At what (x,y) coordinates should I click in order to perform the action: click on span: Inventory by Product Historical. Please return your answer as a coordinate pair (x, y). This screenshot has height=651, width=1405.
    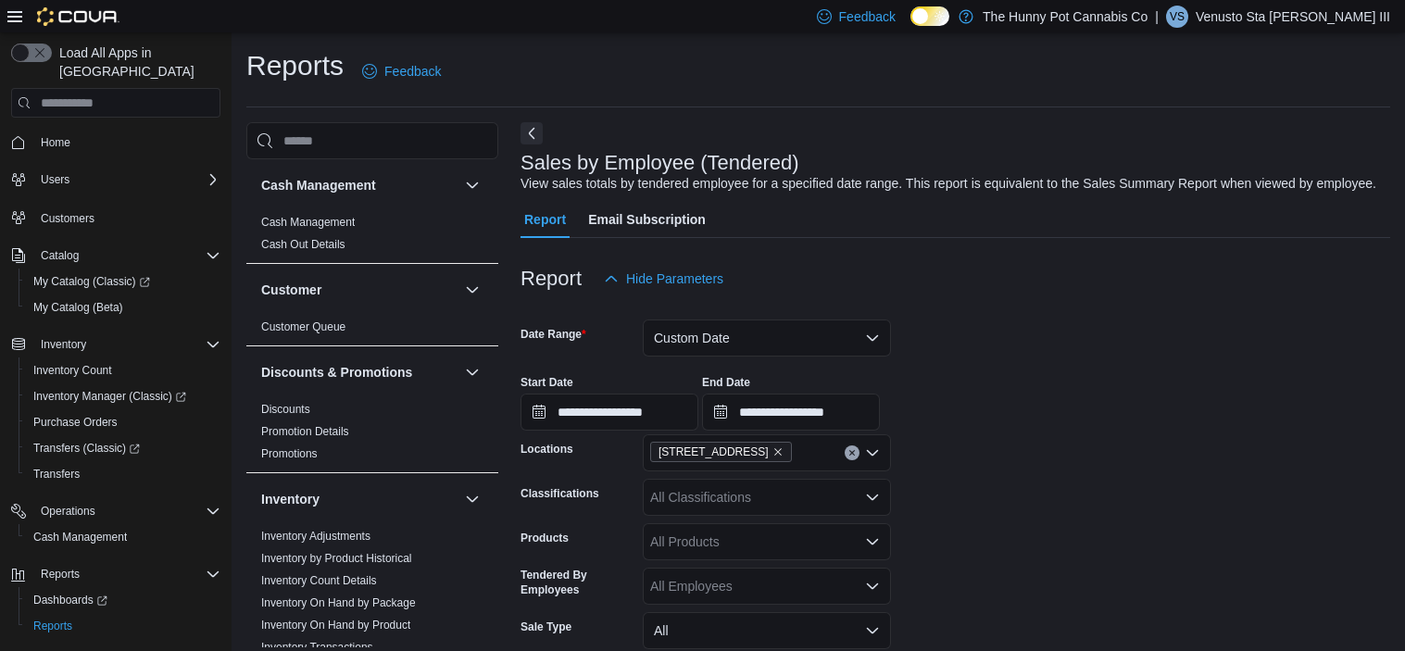
    Looking at the image, I should click on (336, 558).